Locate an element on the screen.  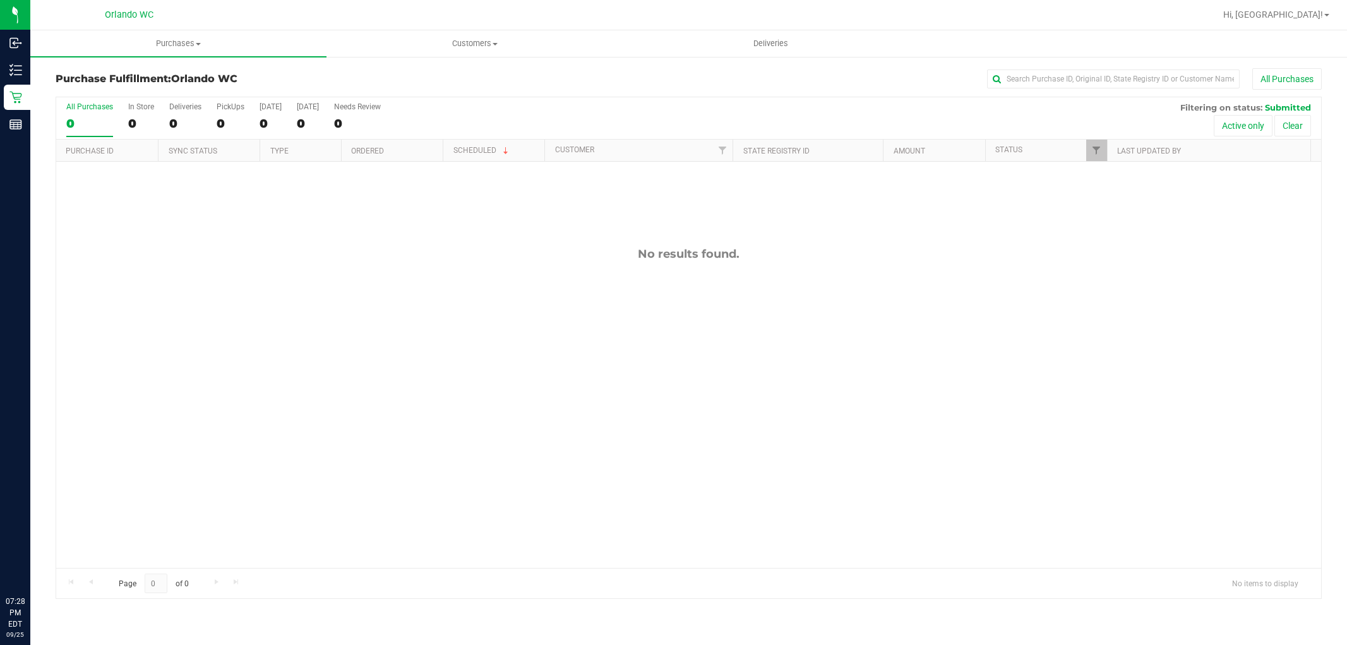
input: Search Purchase ID, Original ID, State Registry ID or Customer Name... is located at coordinates (1114, 79).